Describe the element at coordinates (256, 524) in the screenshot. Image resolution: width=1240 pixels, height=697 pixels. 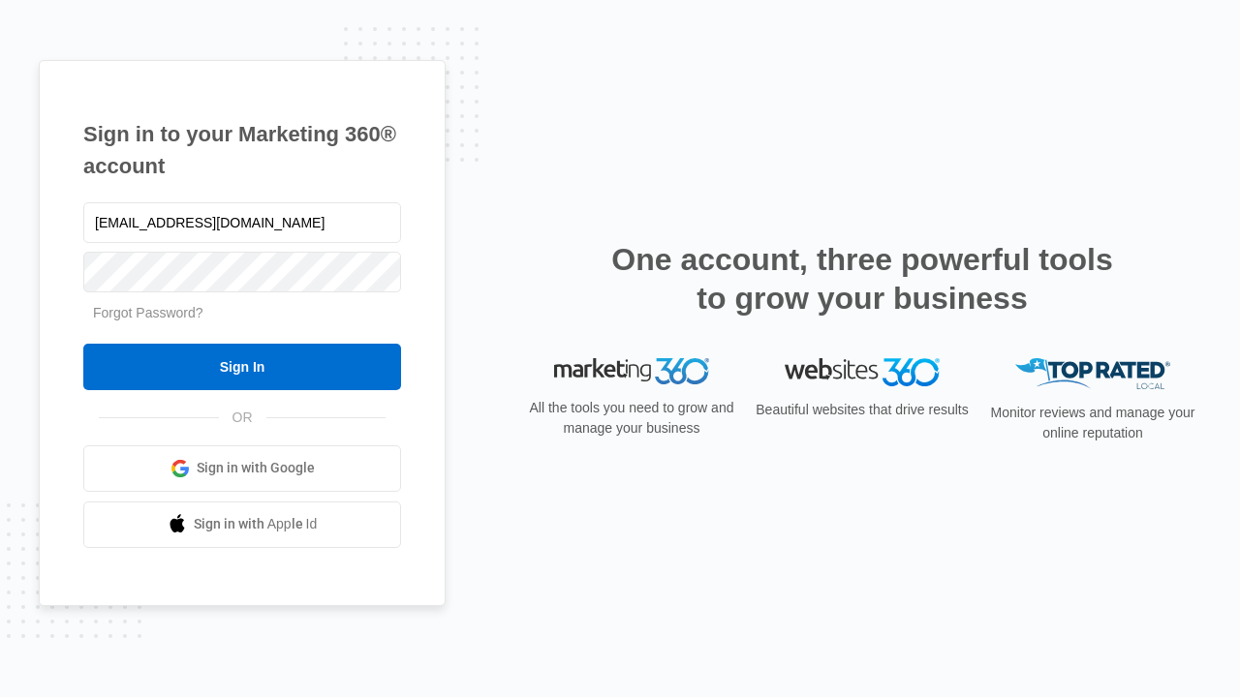
I see `span: Sign in with Apple Id` at that location.